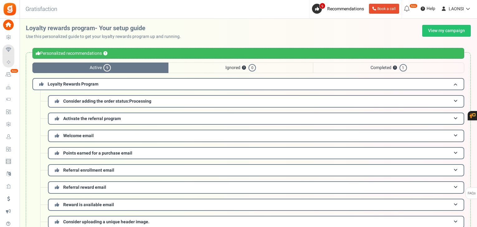  What do you see at coordinates (430, 9) in the screenshot?
I see `span: Help` at bounding box center [430, 9].